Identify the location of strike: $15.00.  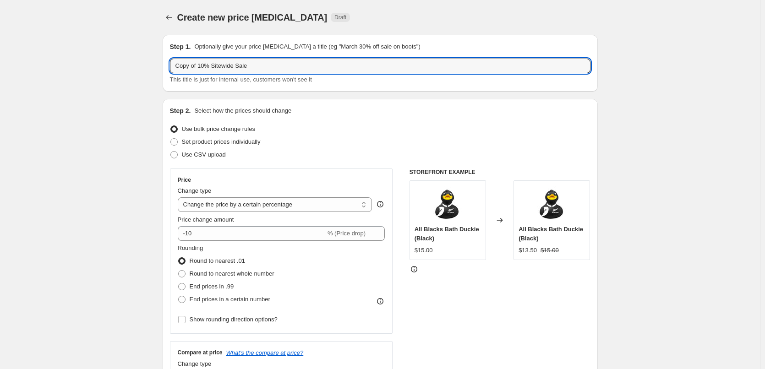
(550, 251).